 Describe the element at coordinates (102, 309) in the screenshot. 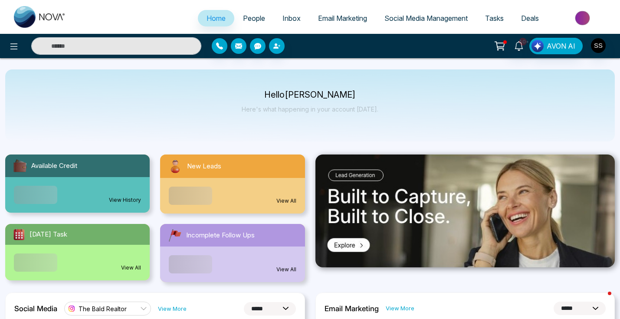

I see `span: The Bald Realtor` at that location.